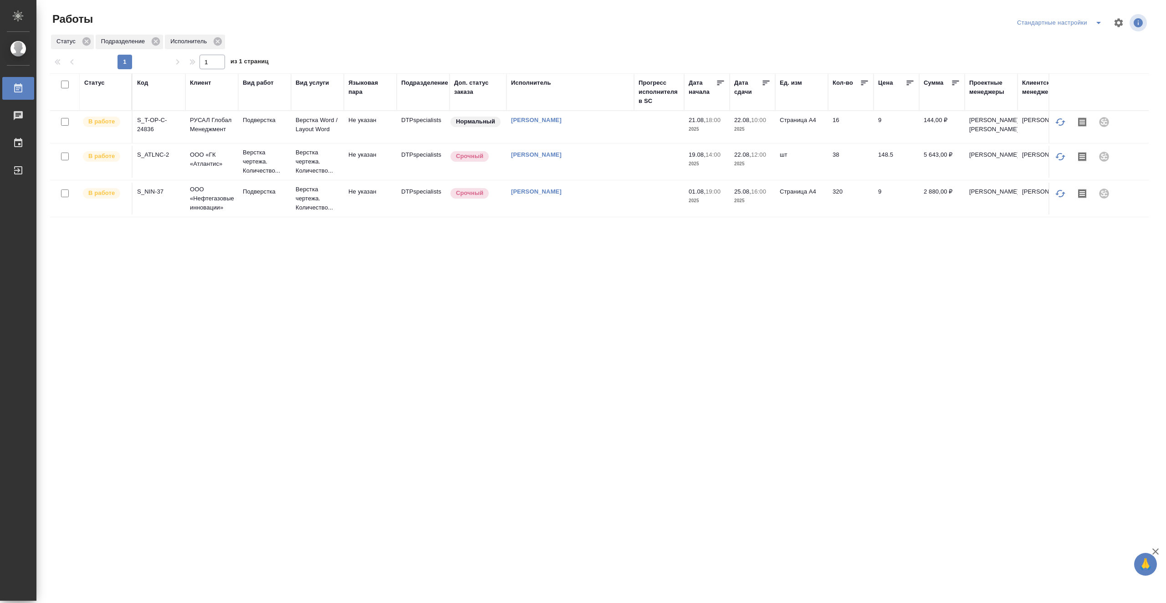  What do you see at coordinates (713, 120) in the screenshot?
I see `p: 18:00` at bounding box center [713, 120].